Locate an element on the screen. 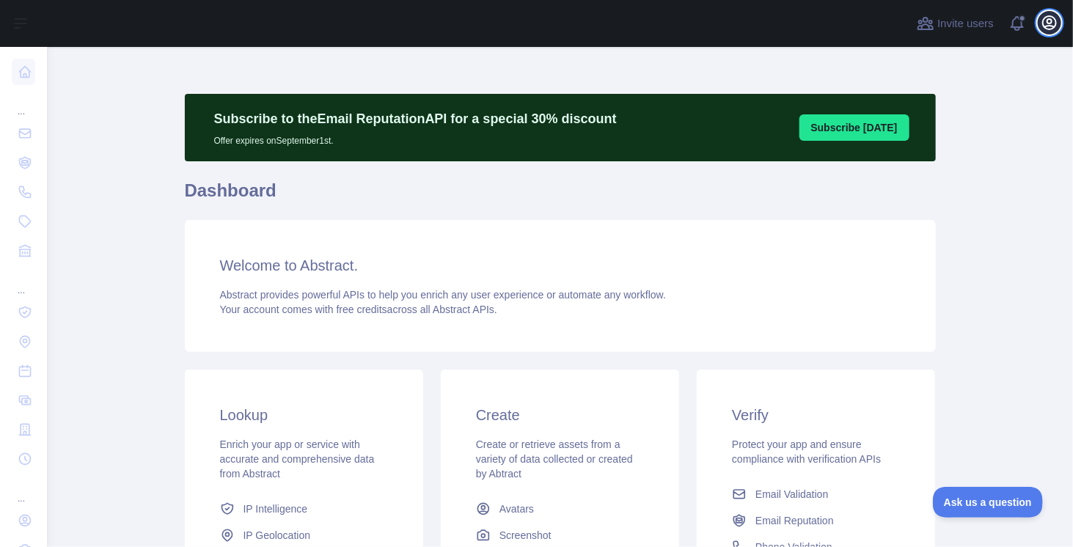 This screenshot has height=547, width=1073. span: Your account comes with across all Abstract APIs. is located at coordinates (359, 309).